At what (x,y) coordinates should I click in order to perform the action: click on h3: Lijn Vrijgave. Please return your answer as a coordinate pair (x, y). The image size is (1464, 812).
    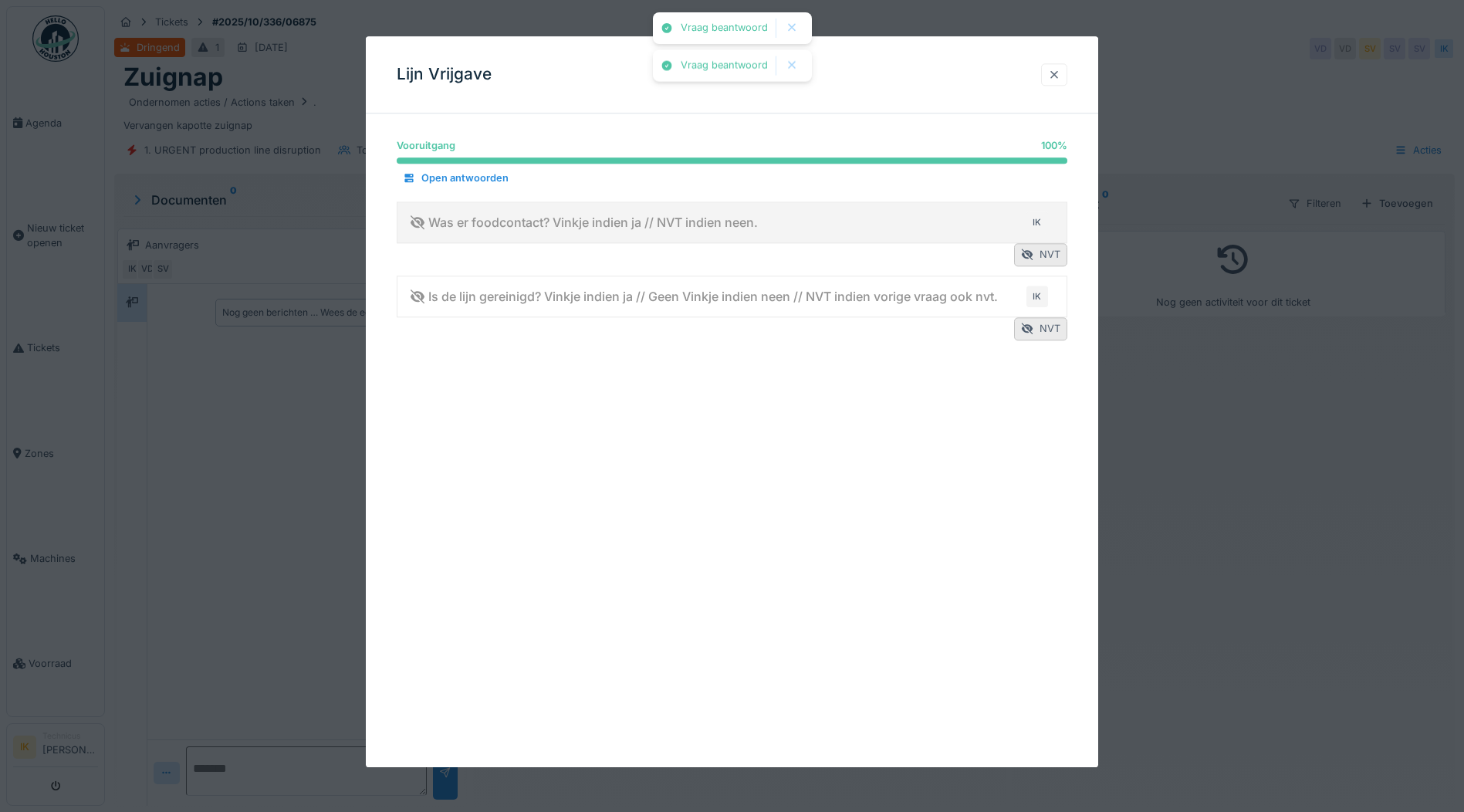
    Looking at the image, I should click on (444, 74).